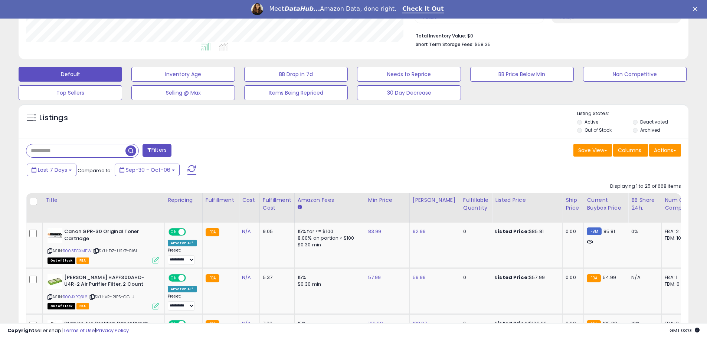 This screenshot has height=338, width=707. What do you see at coordinates (221, 200) in the screenshot?
I see `div: Fulfillment` at bounding box center [221, 200].